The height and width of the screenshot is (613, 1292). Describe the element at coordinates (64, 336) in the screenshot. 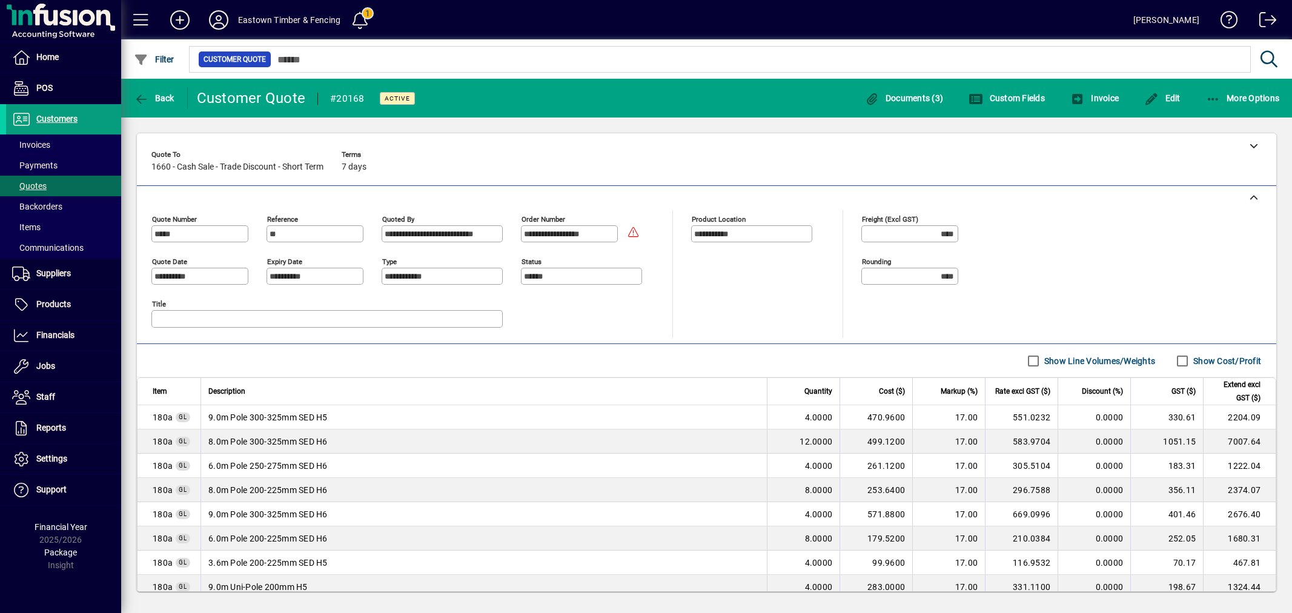

I see `a: Financials` at that location.